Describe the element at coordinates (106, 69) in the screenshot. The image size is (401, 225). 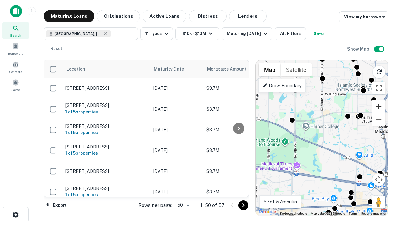
I see `th: Location` at that location.